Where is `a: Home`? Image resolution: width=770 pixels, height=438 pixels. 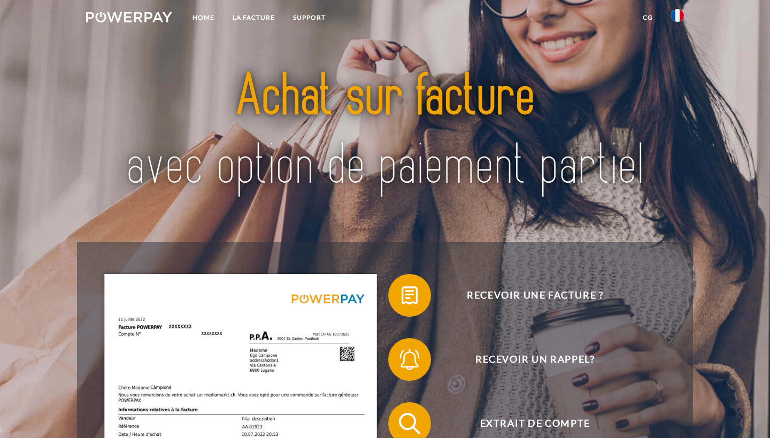 a: Home is located at coordinates (203, 18).